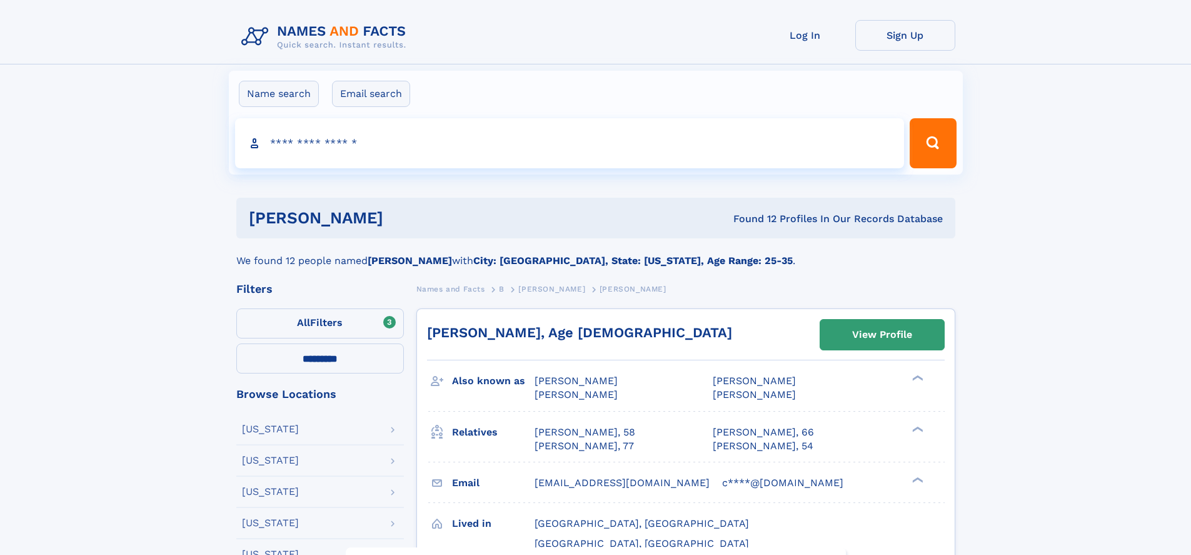 This screenshot has height=555, width=1191. What do you see at coordinates (933, 143) in the screenshot?
I see `button: Search Button` at bounding box center [933, 143].